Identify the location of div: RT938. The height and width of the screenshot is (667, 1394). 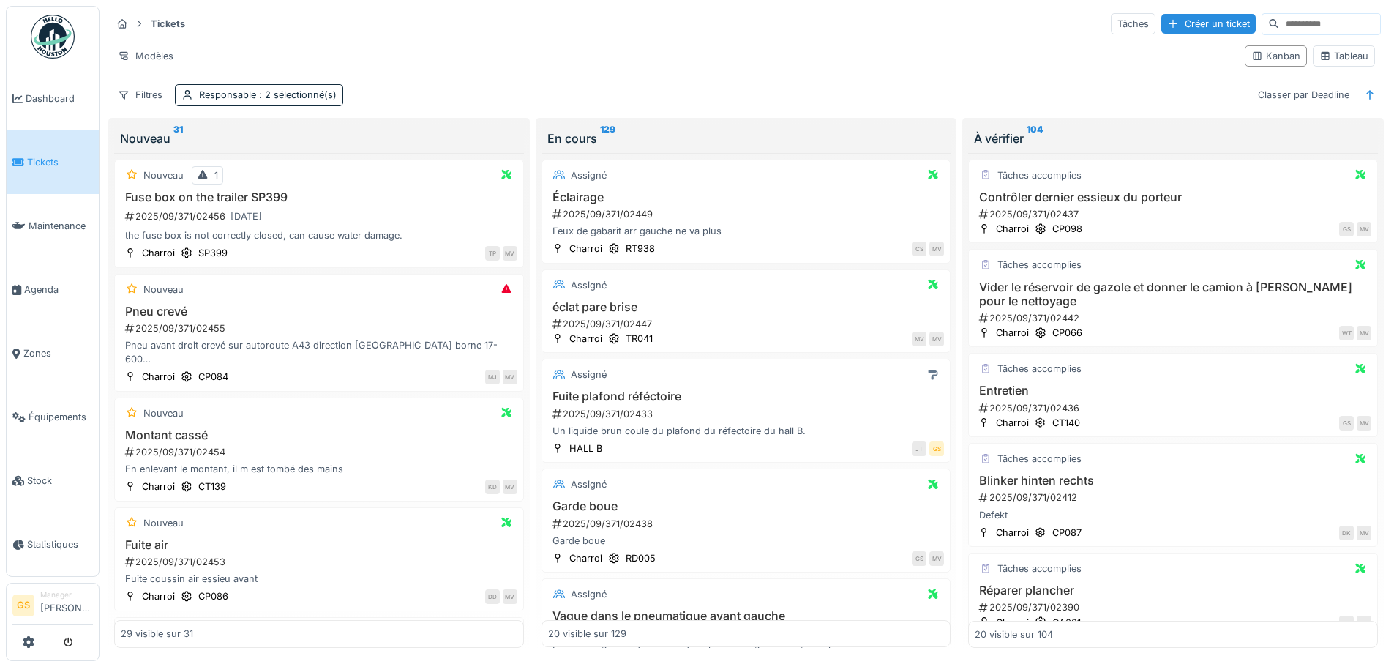
(640, 248).